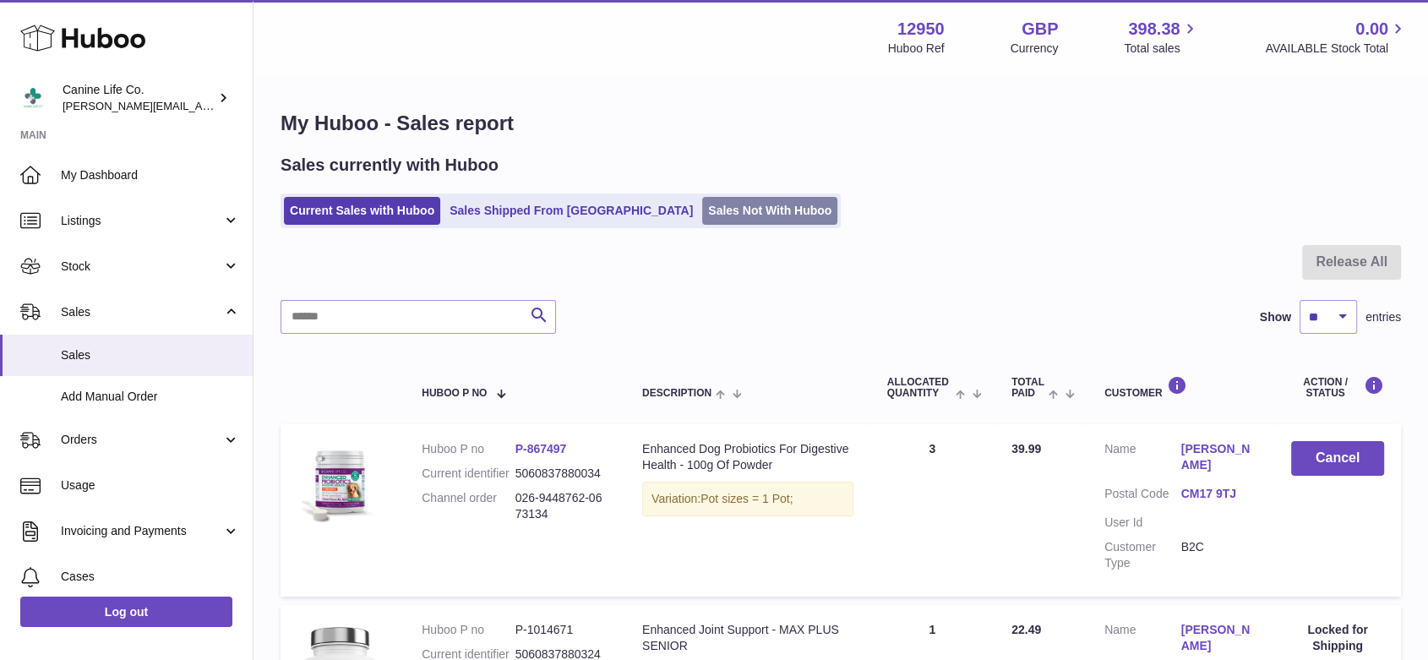 This screenshot has height=660, width=1428. Describe the element at coordinates (1026, 629) in the screenshot. I see `span: 22.49` at that location.